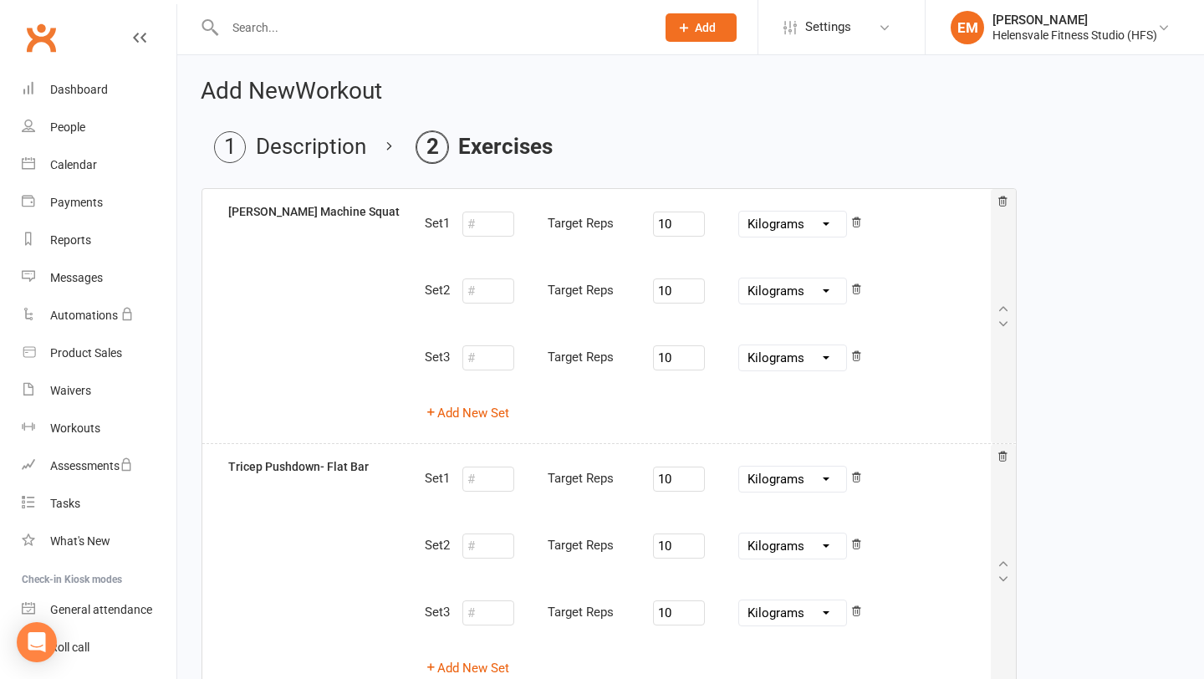  Describe the element at coordinates (80, 541) in the screenshot. I see `div: What's New` at that location.